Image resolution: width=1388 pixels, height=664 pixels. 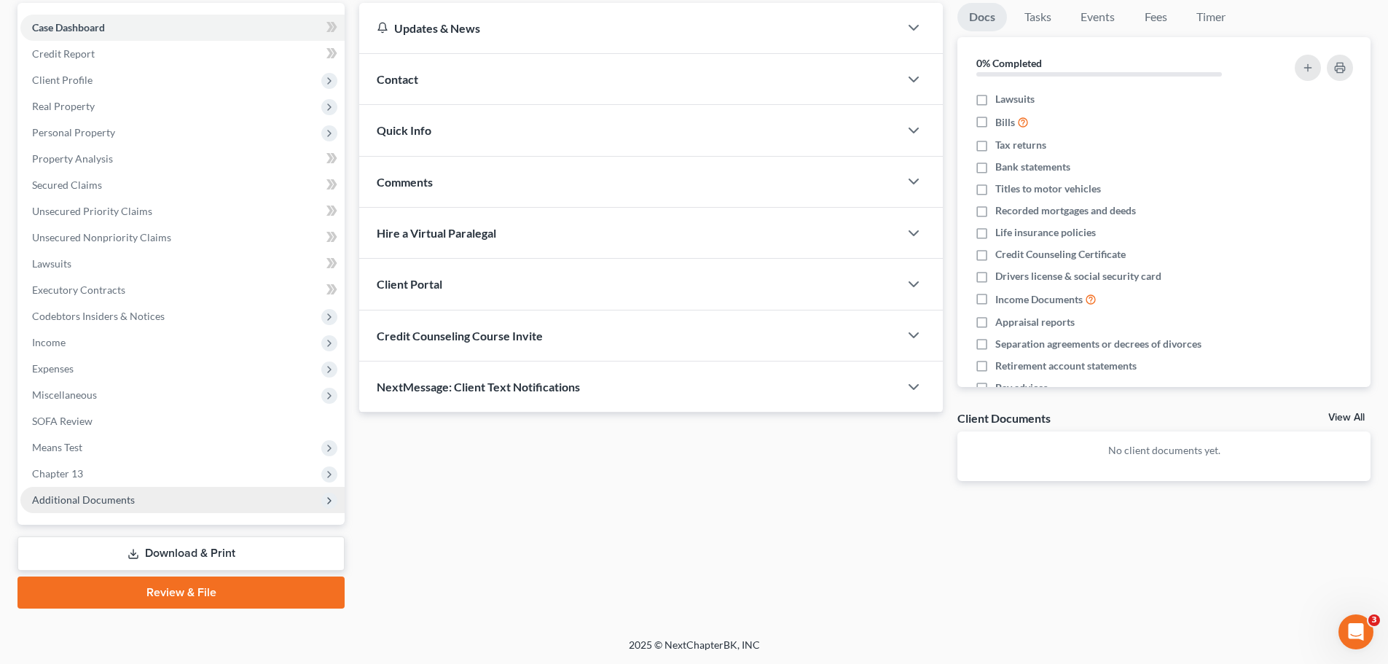 What do you see at coordinates (182, 290) in the screenshot?
I see `a: Executory Contracts` at bounding box center [182, 290].